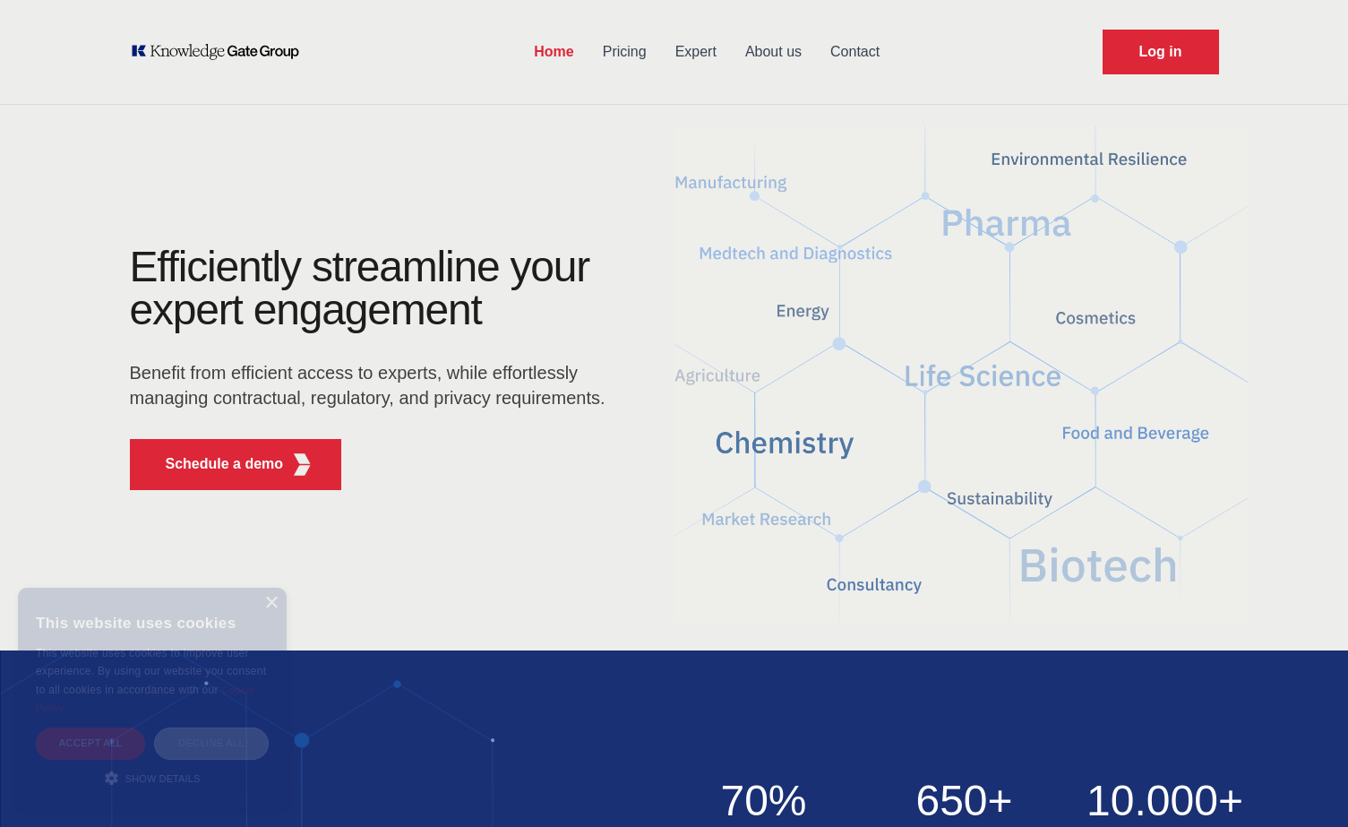  I want to click on p: Benefit from efficient access to experts, while effortlessly managing contractual, regulatory, an..., so click(374, 385).